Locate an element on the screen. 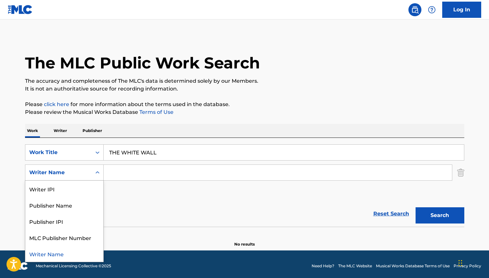  img: MLC Logo is located at coordinates (20, 9).